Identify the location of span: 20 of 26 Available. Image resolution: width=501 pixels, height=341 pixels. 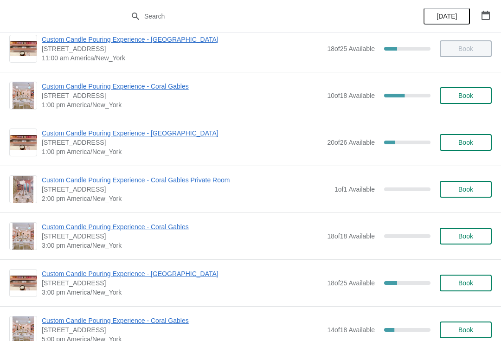
(351, 142).